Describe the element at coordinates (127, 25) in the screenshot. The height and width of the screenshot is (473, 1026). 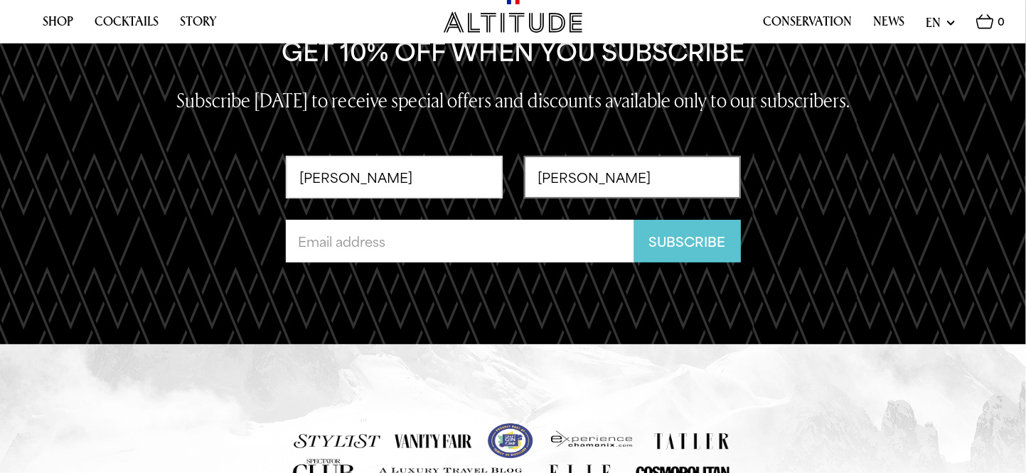
I see `a: Cocktails` at that location.